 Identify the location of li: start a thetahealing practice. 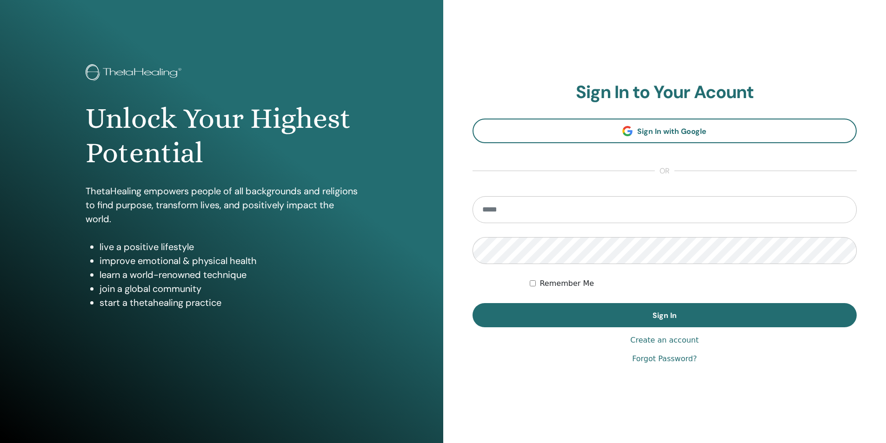
(228, 303).